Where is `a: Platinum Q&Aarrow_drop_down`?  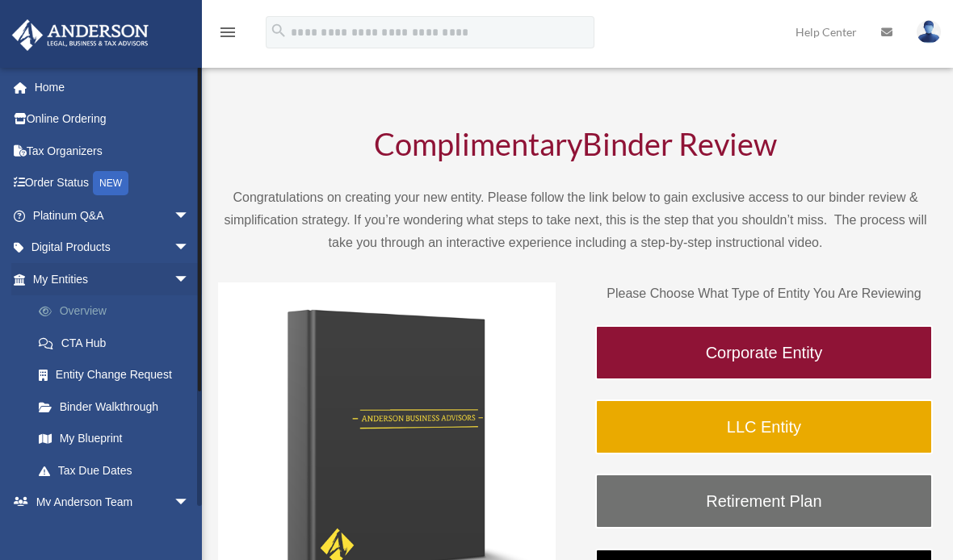
a: Platinum Q&Aarrow_drop_down is located at coordinates (112, 216).